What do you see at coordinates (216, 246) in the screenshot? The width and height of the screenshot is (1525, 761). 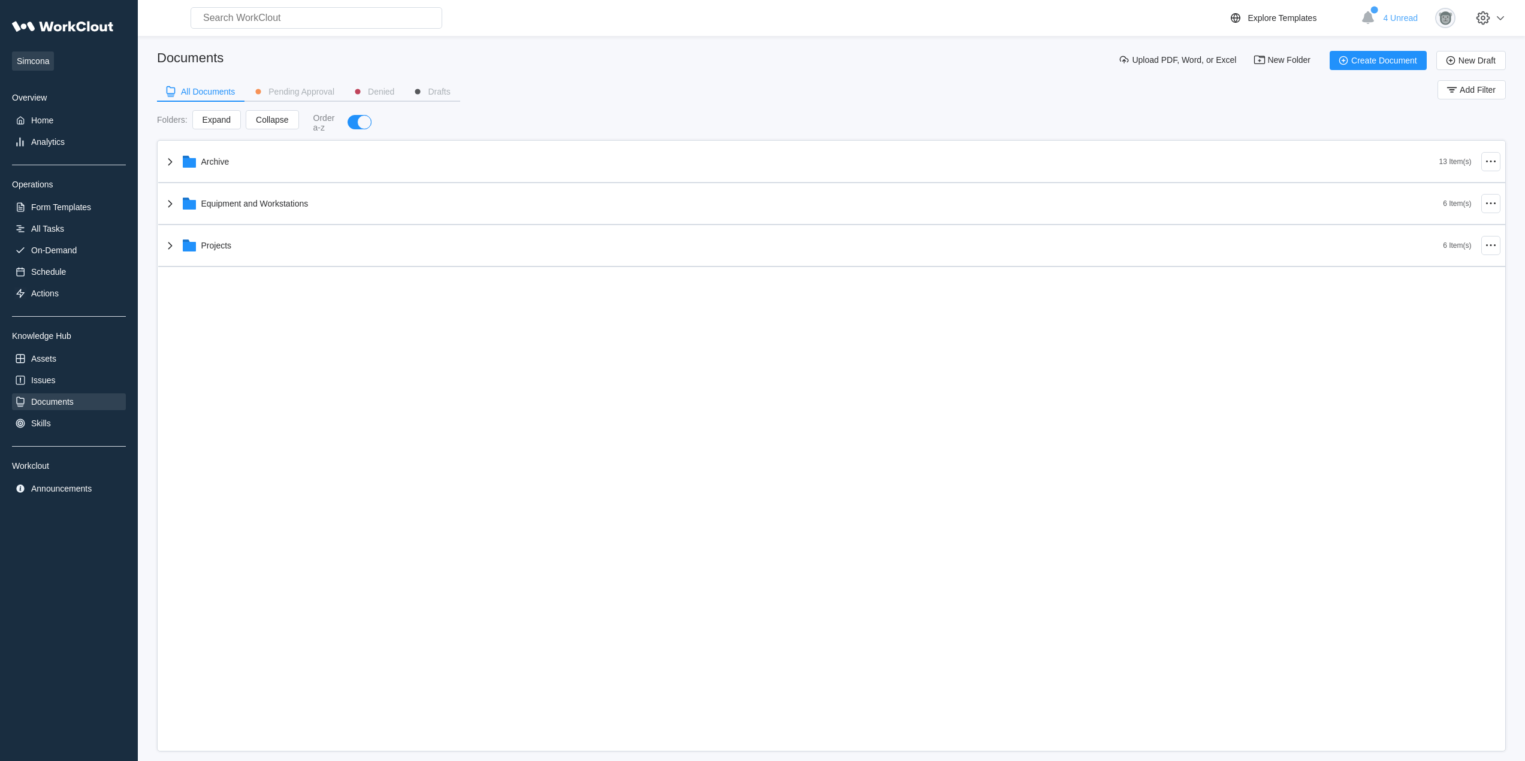 I see `div: Projects` at bounding box center [216, 246].